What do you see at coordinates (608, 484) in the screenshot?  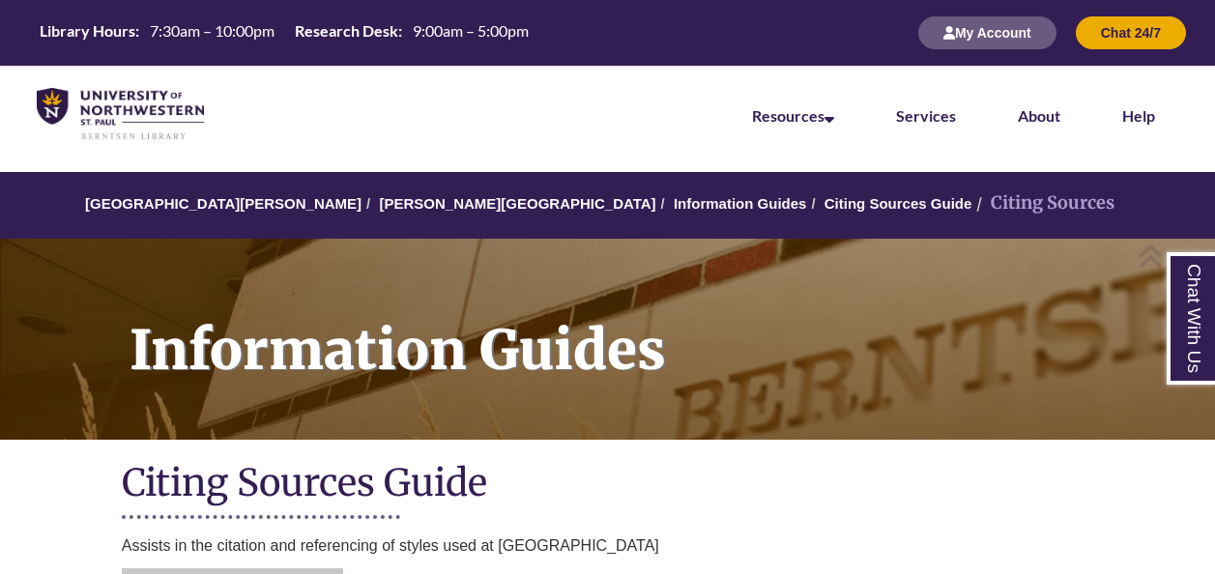 I see `h1: Citing Sources Guide` at bounding box center [608, 484].